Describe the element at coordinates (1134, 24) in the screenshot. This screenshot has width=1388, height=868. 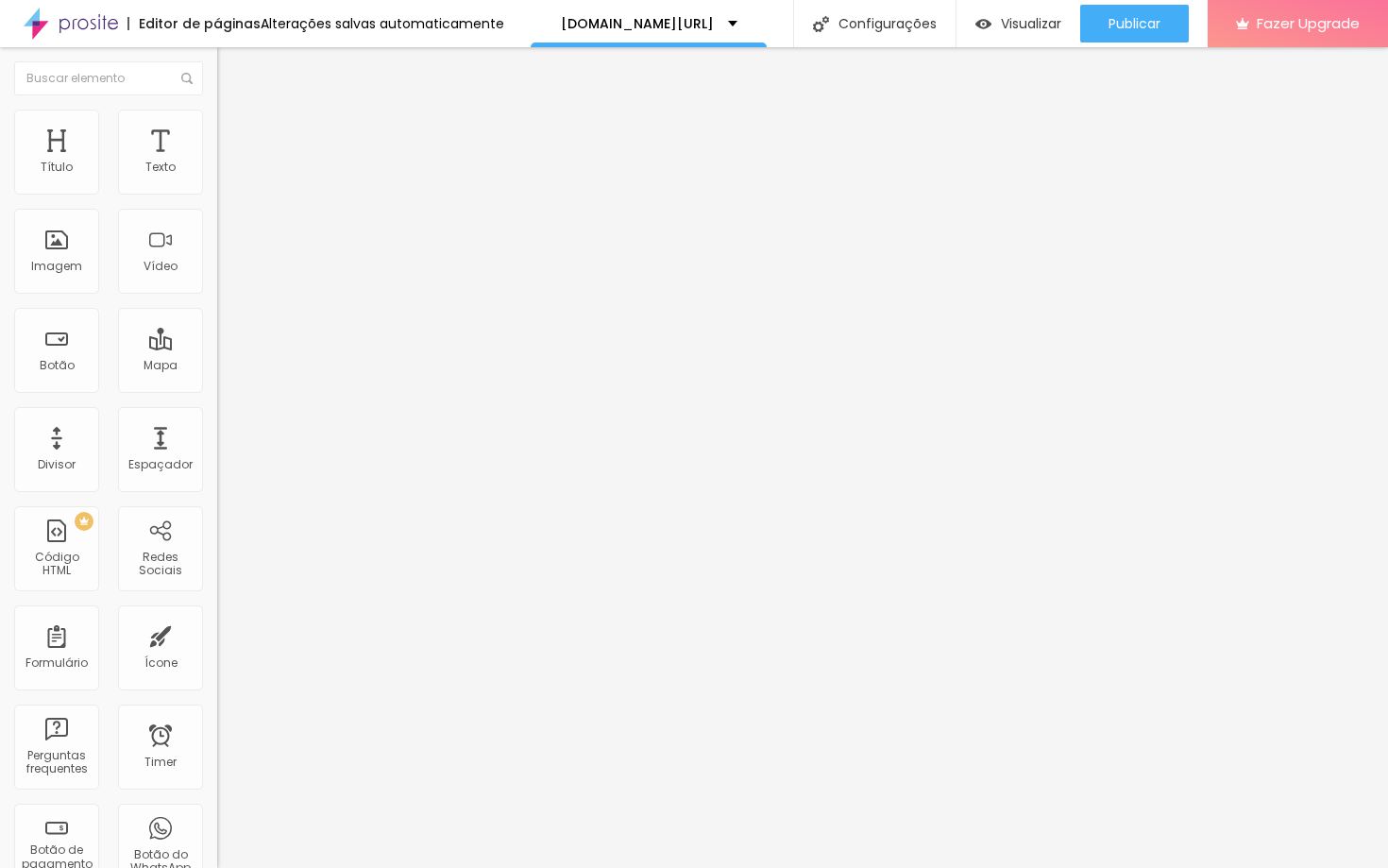
I see `span: Publicar` at that location.